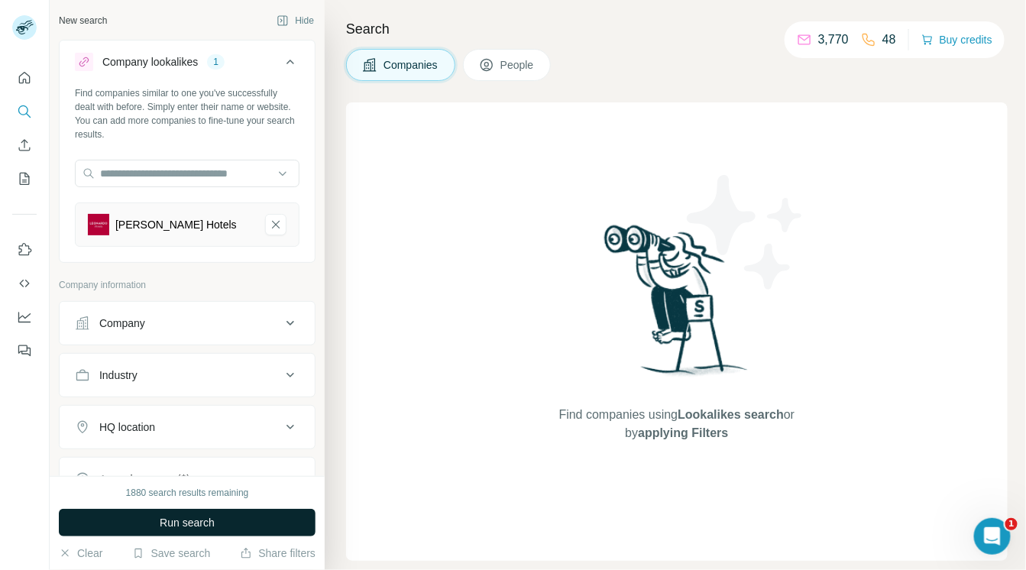  I want to click on div: 1880 search results remaining, so click(187, 493).